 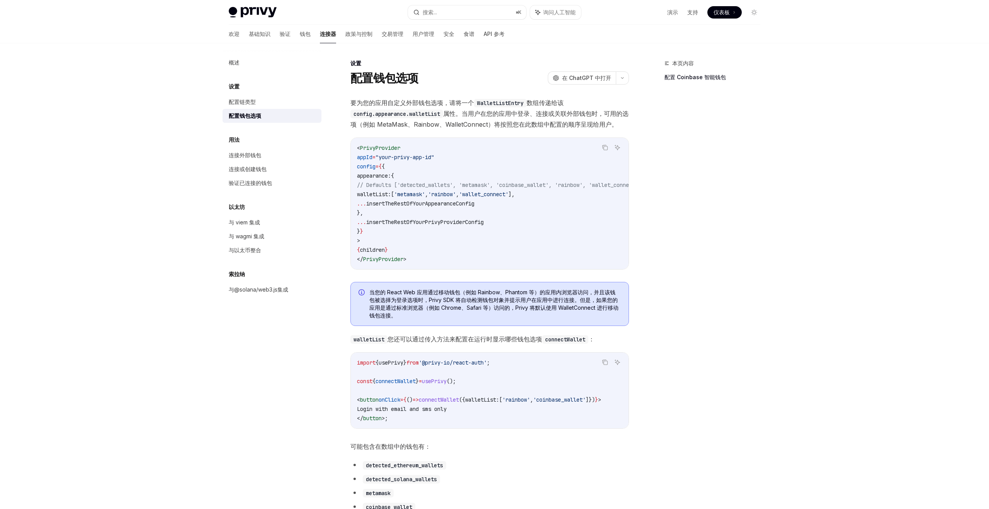 What do you see at coordinates (402, 409) in the screenshot?
I see `span: Login with email and sms only` at bounding box center [402, 409].